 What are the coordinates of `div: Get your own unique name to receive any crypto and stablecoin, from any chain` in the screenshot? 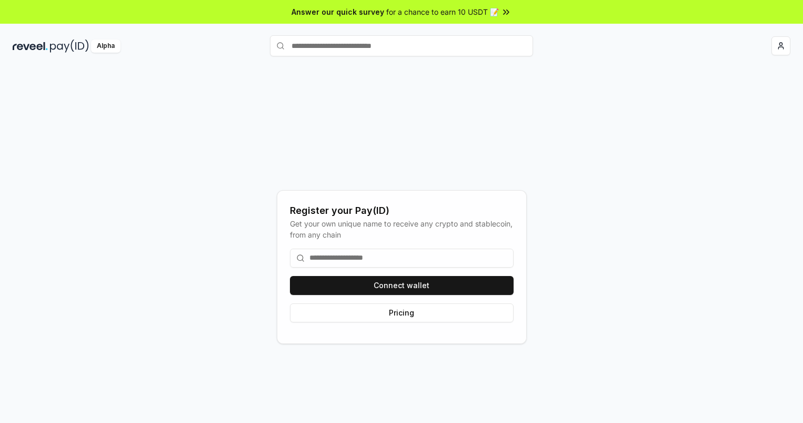 It's located at (402, 229).